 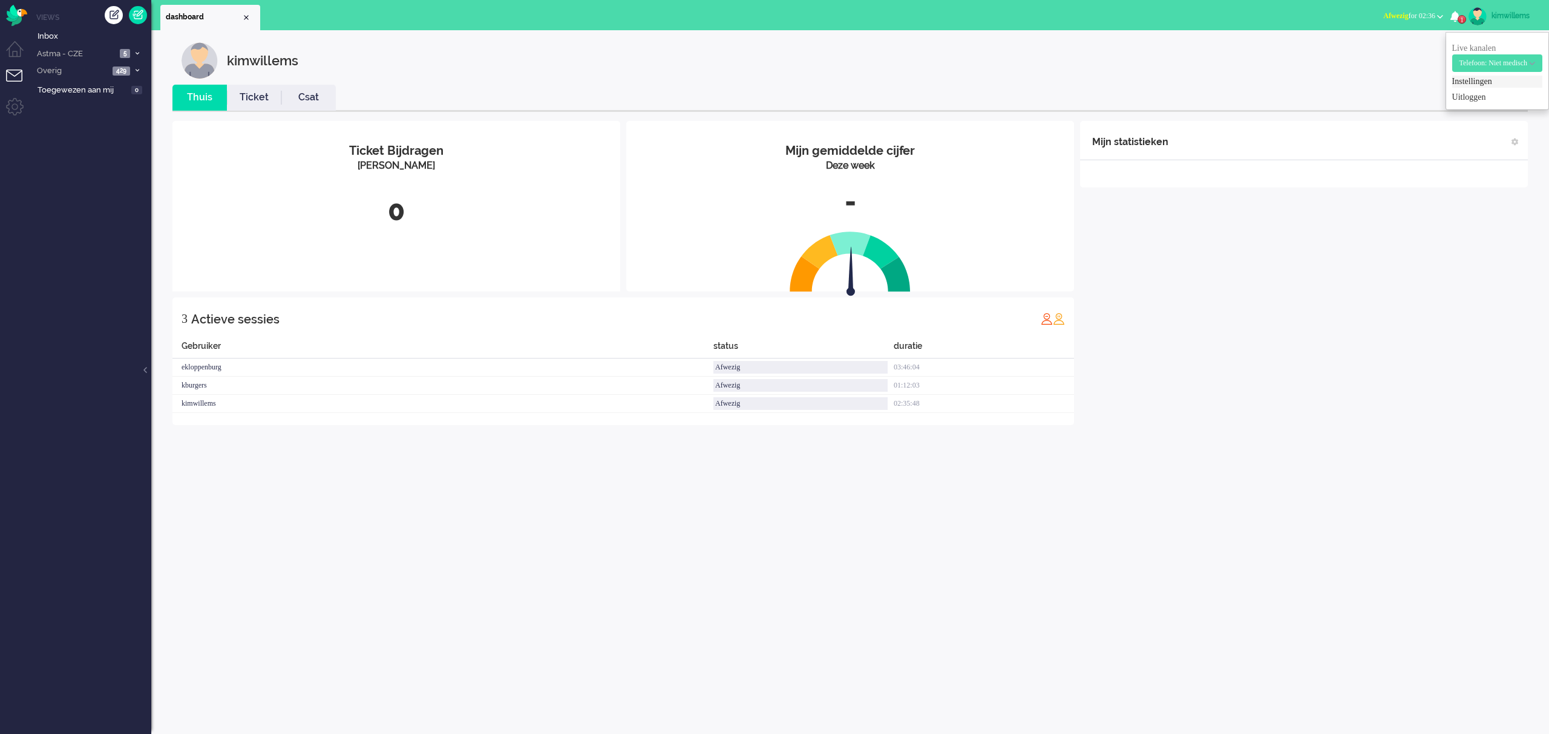 I want to click on a: Inbox, so click(x=93, y=36).